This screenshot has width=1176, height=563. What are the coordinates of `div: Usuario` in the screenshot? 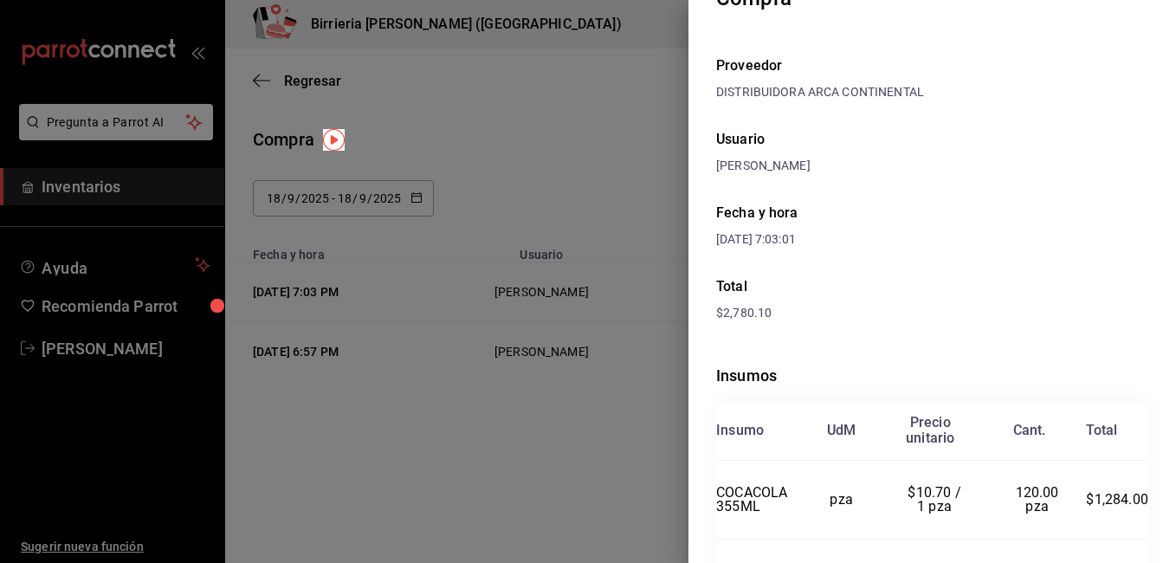 It's located at (932, 139).